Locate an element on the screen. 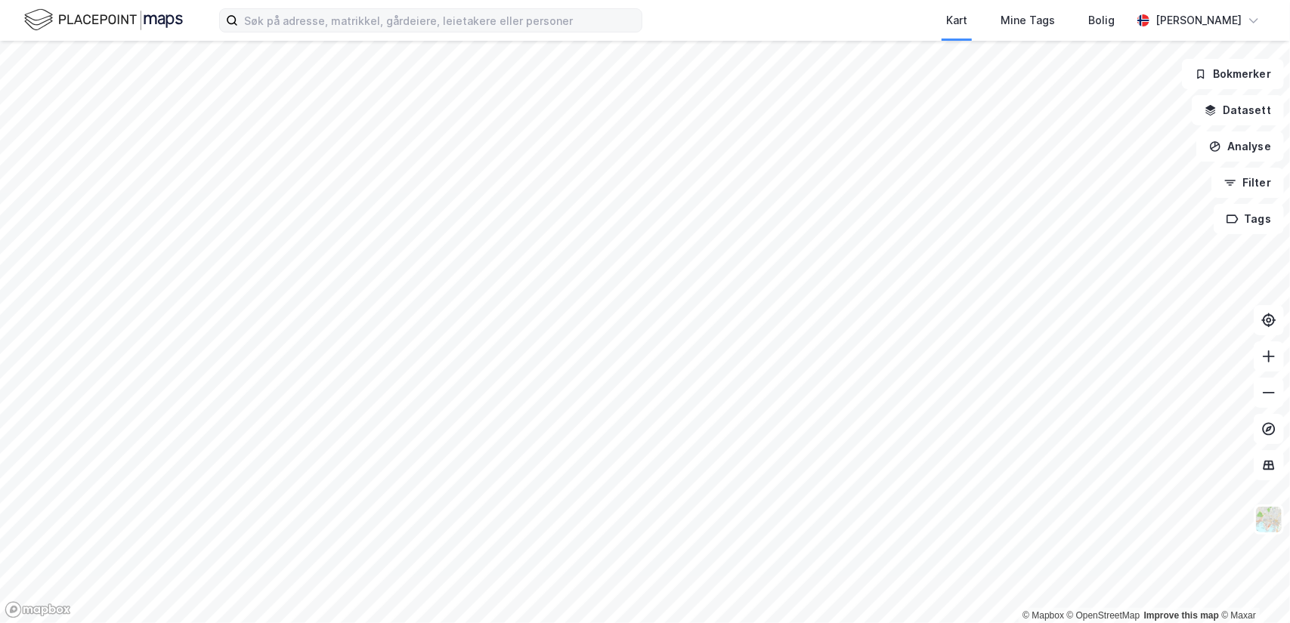 This screenshot has height=623, width=1290. img: Z is located at coordinates (1269, 520).